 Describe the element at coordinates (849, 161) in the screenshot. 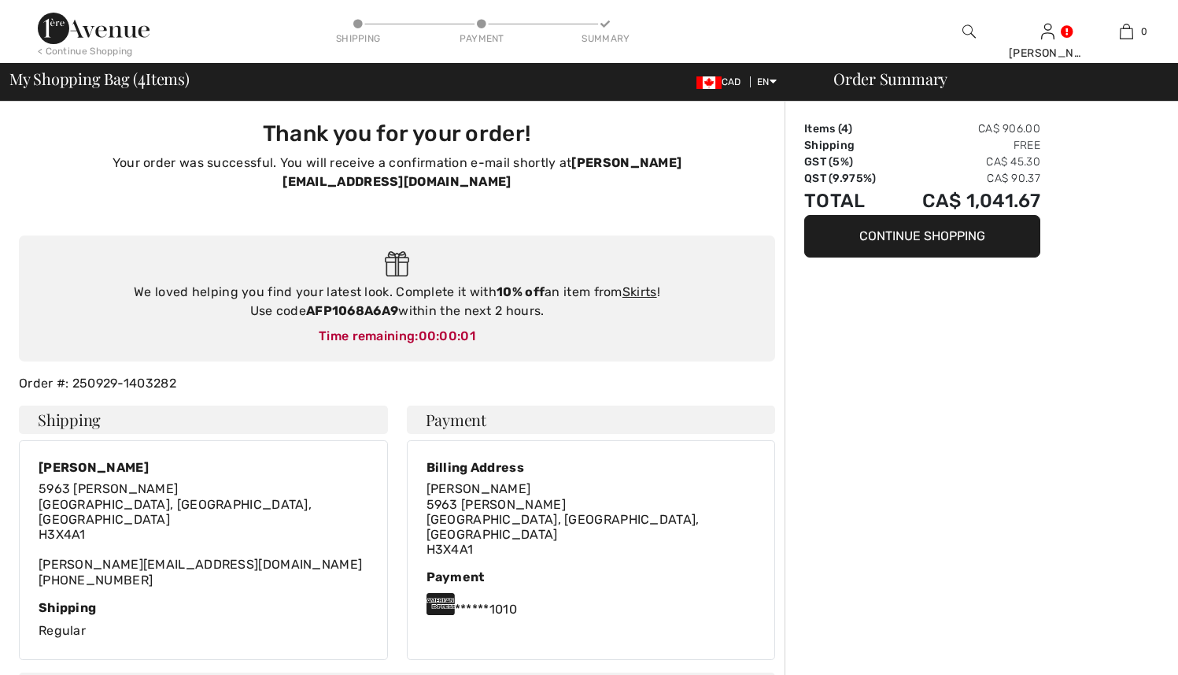

I see `td: GST (5%)` at that location.